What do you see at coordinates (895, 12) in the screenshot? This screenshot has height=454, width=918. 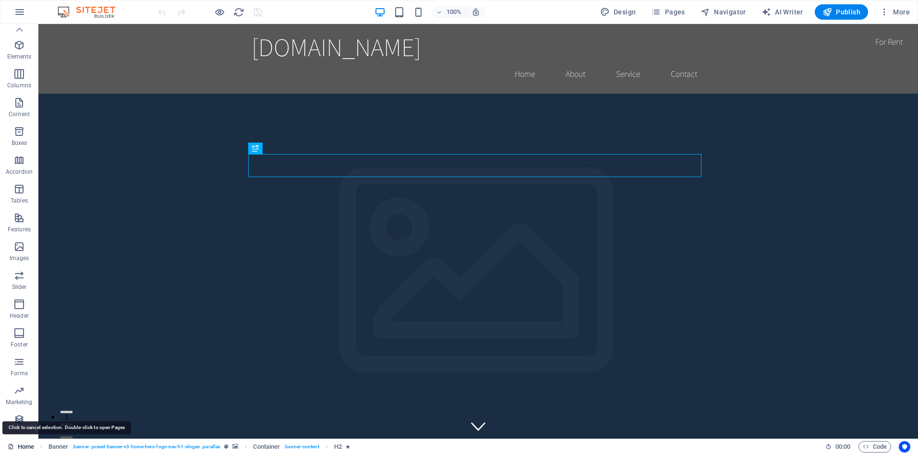 I see `span: More` at bounding box center [895, 12].